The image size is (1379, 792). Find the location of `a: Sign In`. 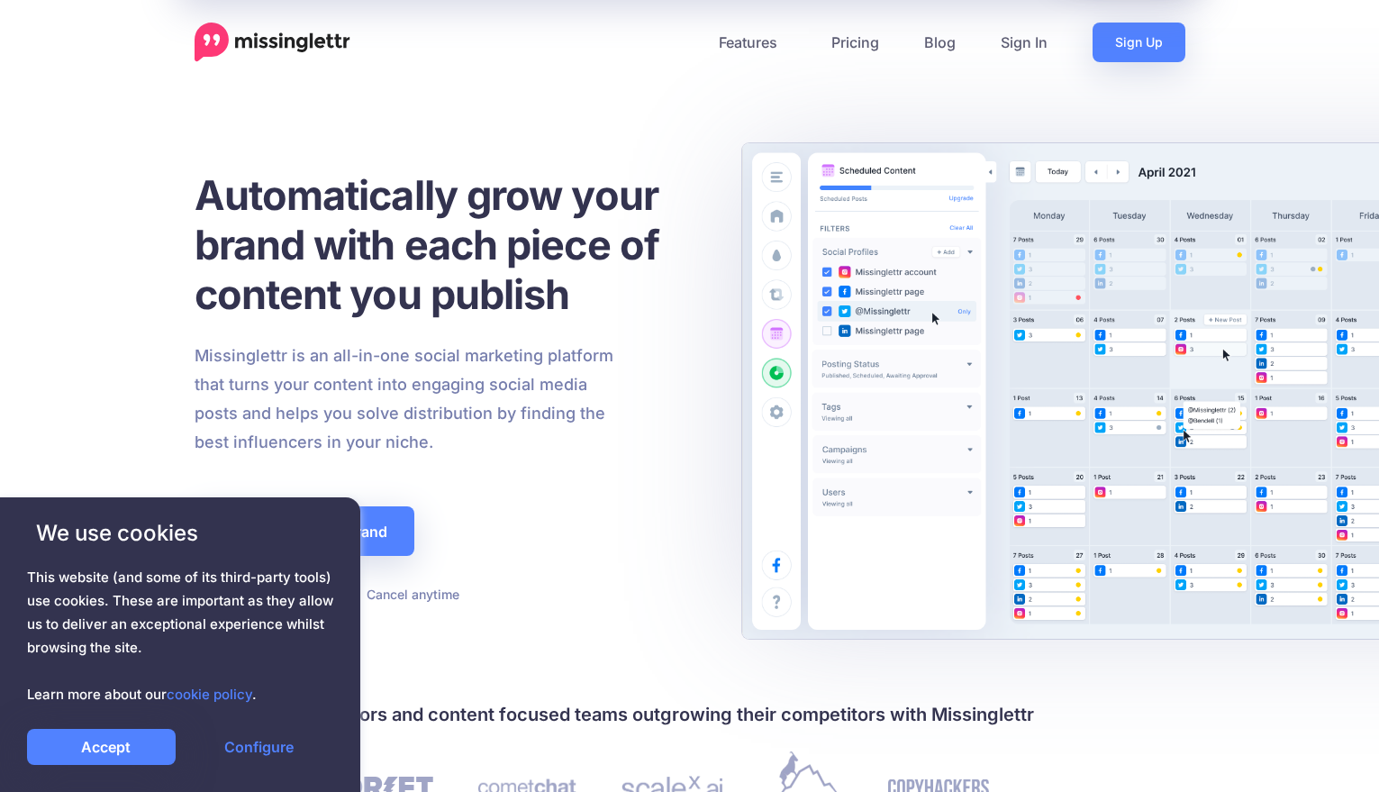

a: Sign In is located at coordinates (1024, 42).